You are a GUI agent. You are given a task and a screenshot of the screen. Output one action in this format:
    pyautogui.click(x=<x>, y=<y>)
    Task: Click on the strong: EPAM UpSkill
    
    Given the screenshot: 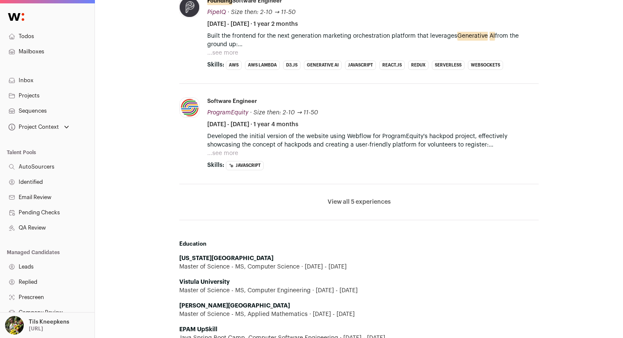 What is the action you would take?
    pyautogui.click(x=198, y=329)
    